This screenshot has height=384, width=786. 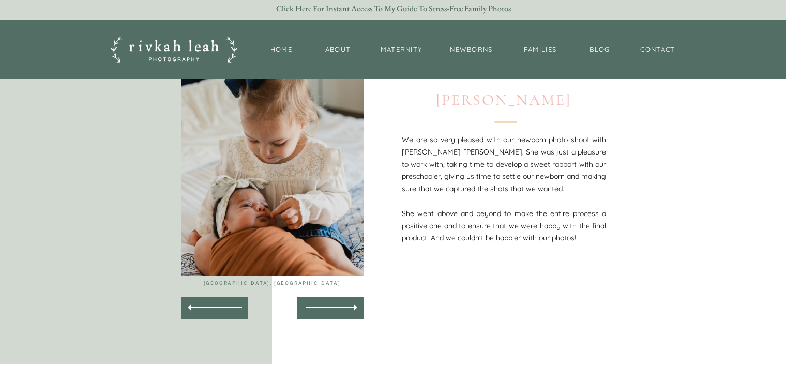 I want to click on nav: Home, so click(x=281, y=50).